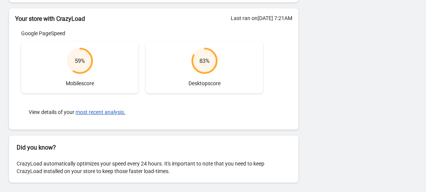 Image resolution: width=426 pixels, height=192 pixels. Describe the element at coordinates (80, 61) in the screenshot. I see `div: 59 %` at that location.